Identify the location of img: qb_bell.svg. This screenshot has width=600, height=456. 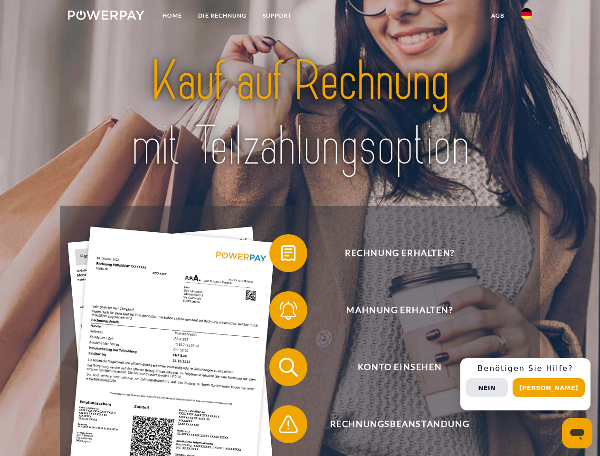
(289, 310).